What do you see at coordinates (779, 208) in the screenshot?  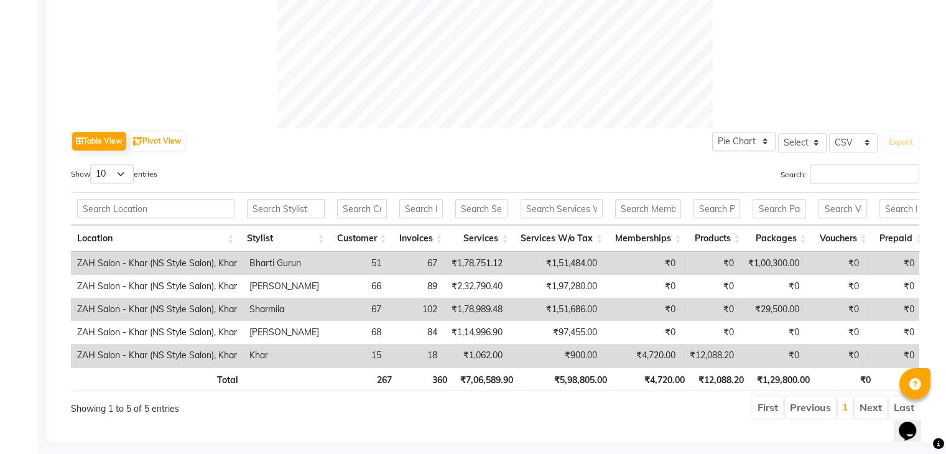 I see `input: Search Packages` at bounding box center [779, 208].